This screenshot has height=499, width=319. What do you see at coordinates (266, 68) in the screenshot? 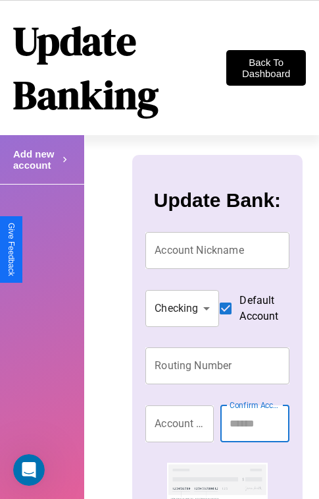
I see `button: Back To Dashboard` at bounding box center [266, 68].